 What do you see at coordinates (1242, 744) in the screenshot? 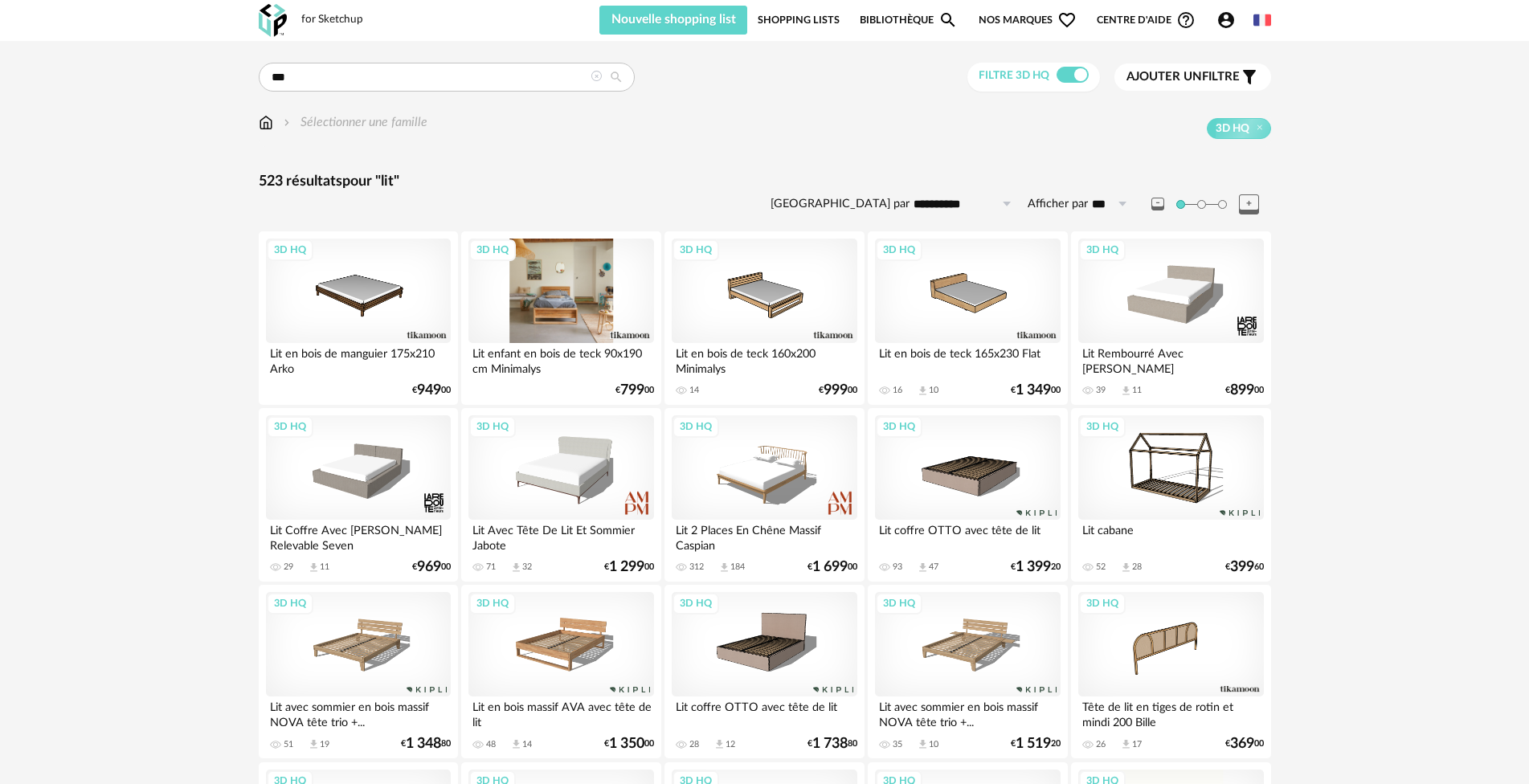
I see `span: 369` at bounding box center [1242, 744].